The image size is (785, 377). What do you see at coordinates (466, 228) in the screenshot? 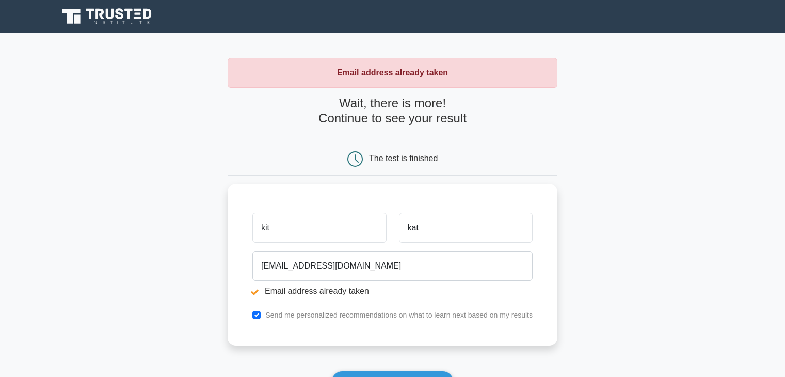
I see `input: Last name` at bounding box center [466, 228].